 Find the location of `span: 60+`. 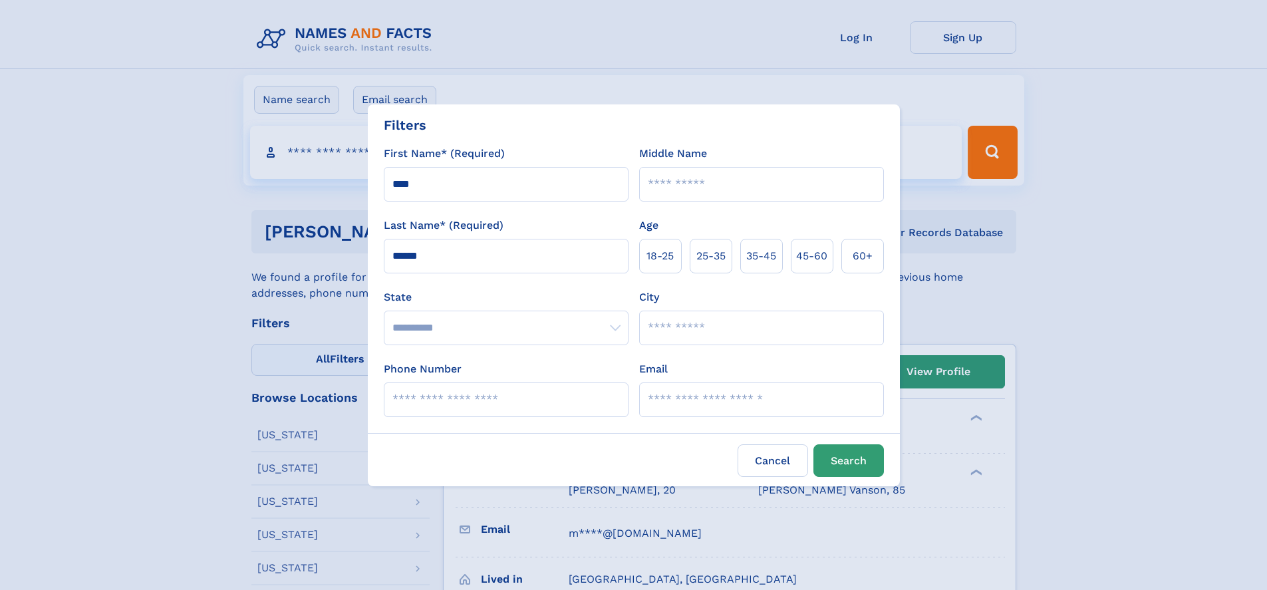

span: 60+ is located at coordinates (863, 256).